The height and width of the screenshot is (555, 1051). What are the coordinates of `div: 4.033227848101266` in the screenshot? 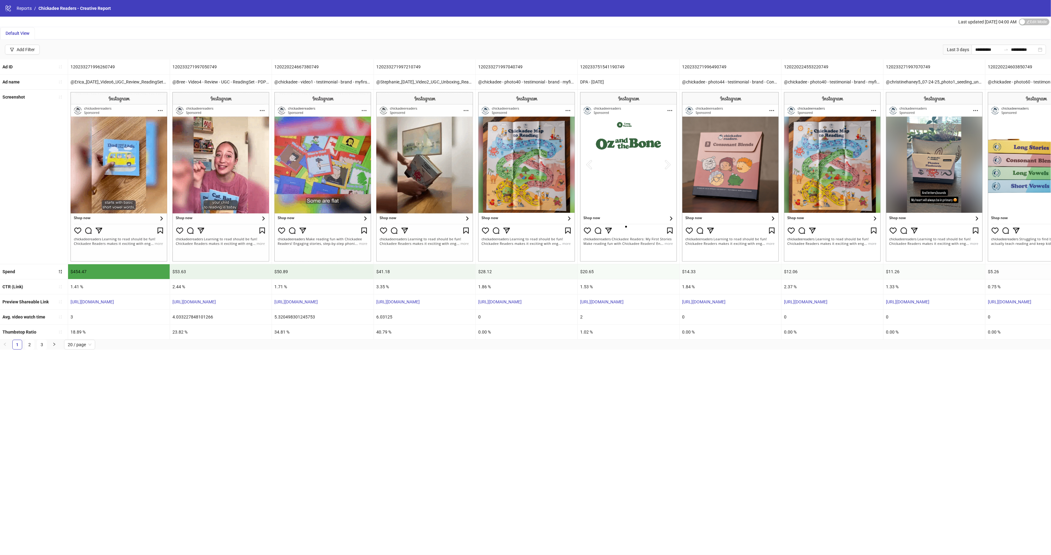 It's located at (221, 317).